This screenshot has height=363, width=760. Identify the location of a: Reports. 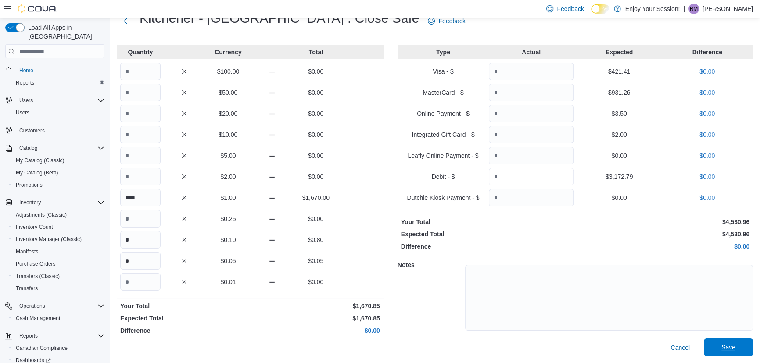
(25, 83).